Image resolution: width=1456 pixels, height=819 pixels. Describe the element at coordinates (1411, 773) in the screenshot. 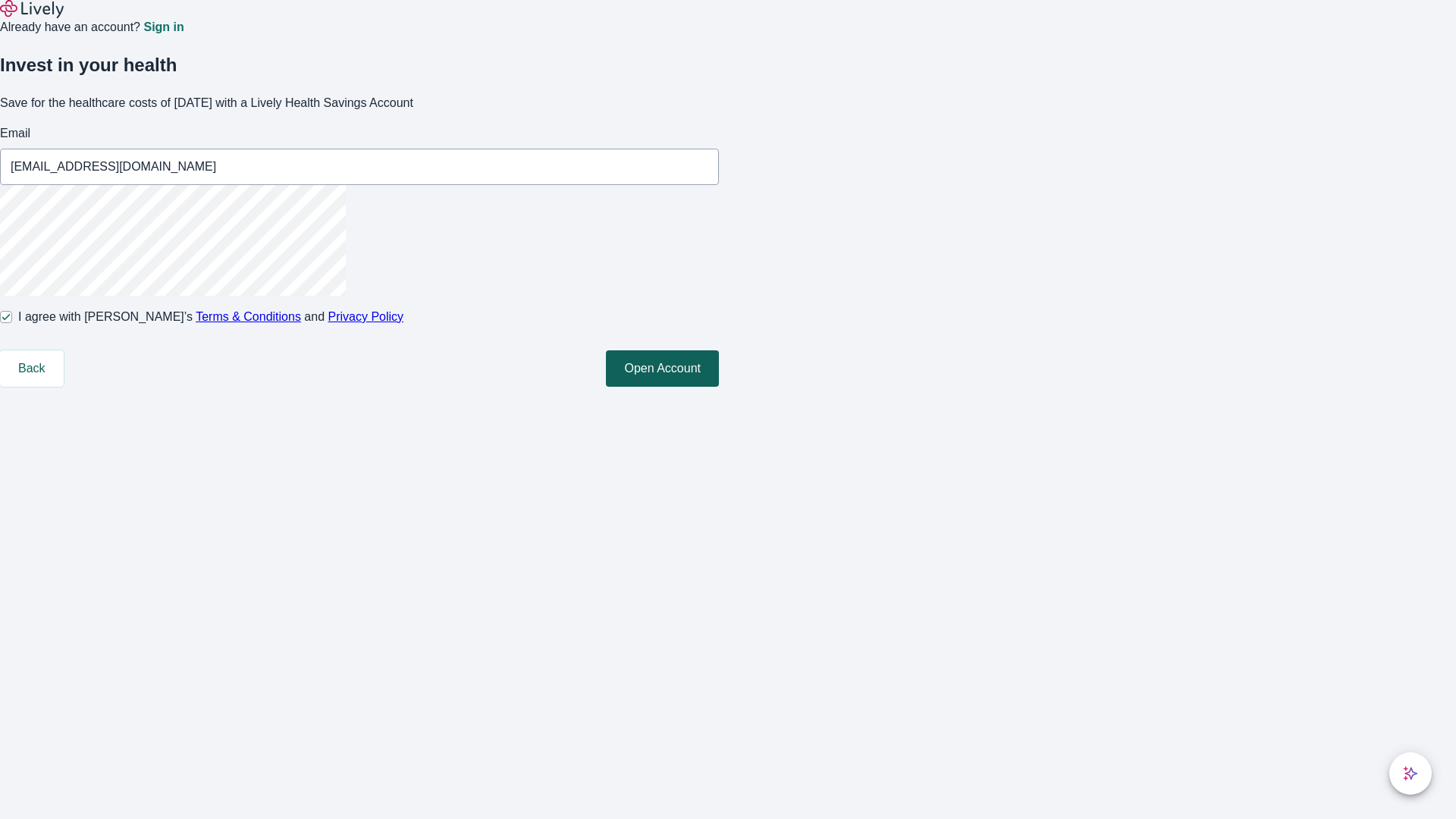

I see `button: chat` at that location.